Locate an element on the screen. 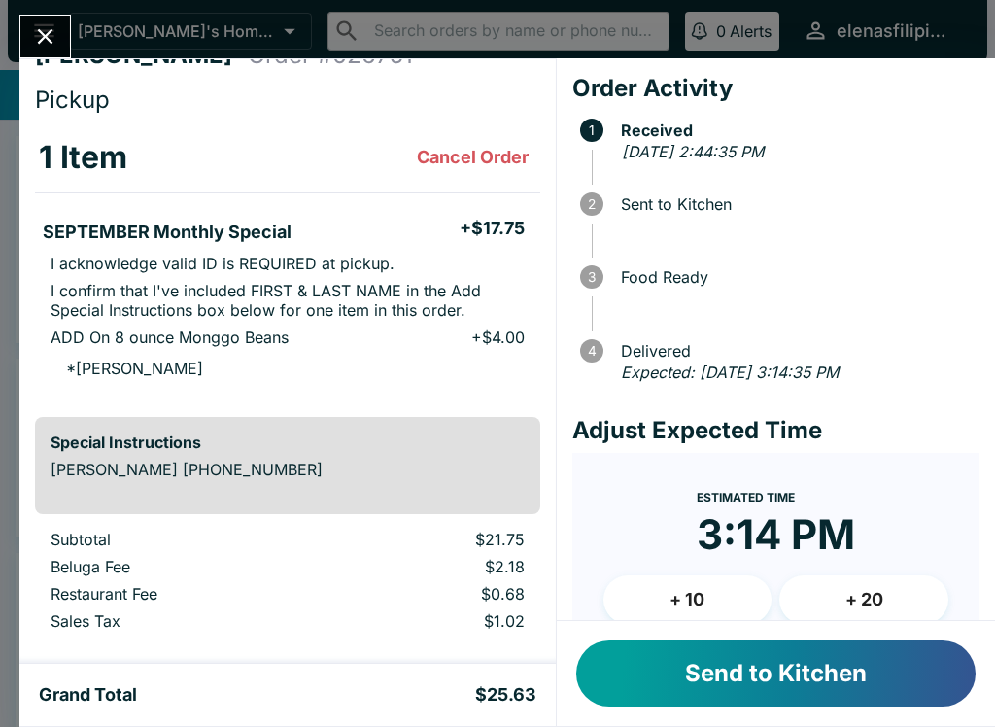  h6: Special Instructions is located at coordinates (288, 442).